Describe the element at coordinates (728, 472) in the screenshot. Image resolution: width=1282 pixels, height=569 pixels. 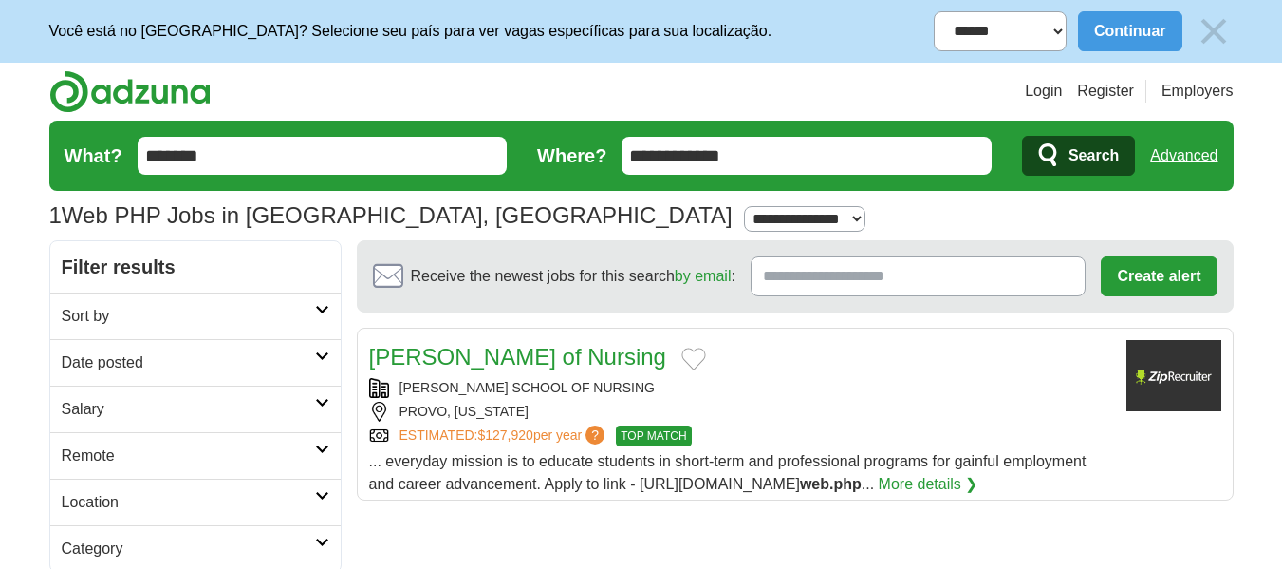
I see `span: ... everyday mission is to educate students in short-term and professional programs for gainful e...` at that location.